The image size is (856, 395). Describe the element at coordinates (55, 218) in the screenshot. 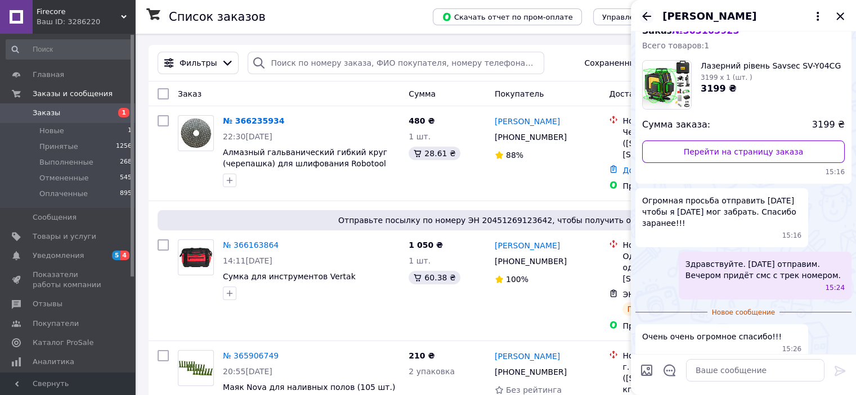

I see `span: Сообщения` at that location.